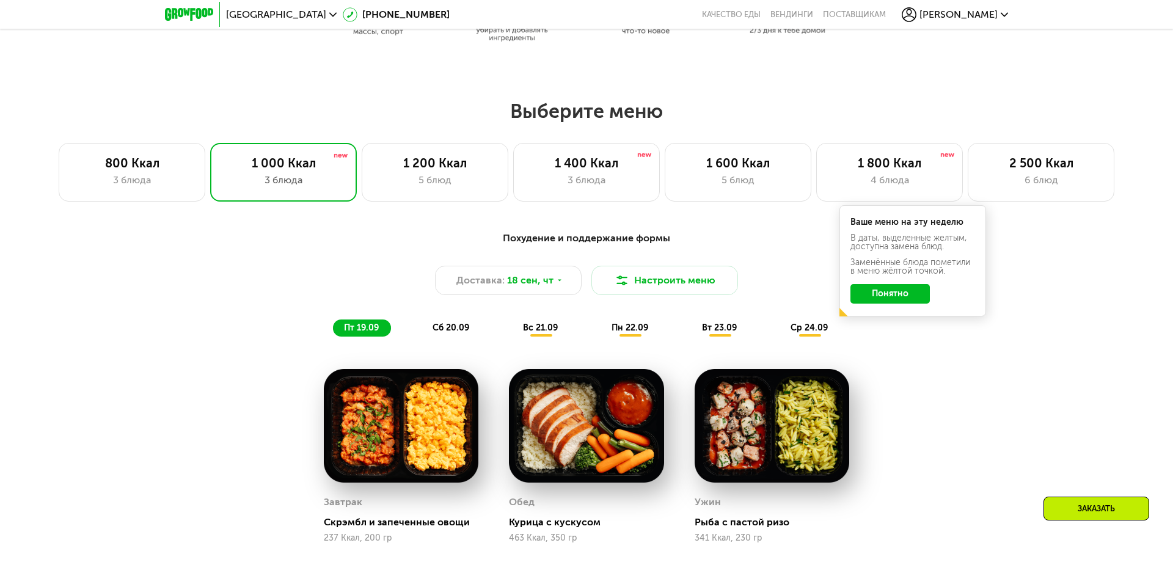 The width and height of the screenshot is (1173, 562). Describe the element at coordinates (587, 238) in the screenshot. I see `div: Похудение и поддержание формы` at that location.